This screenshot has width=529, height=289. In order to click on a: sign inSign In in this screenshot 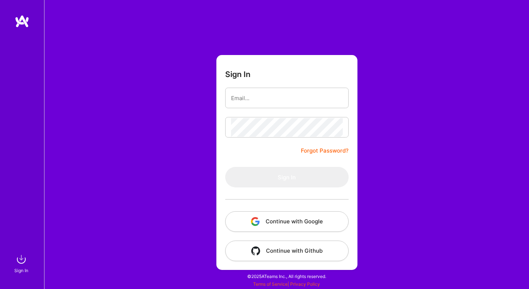, I will do `click(22, 263)`.